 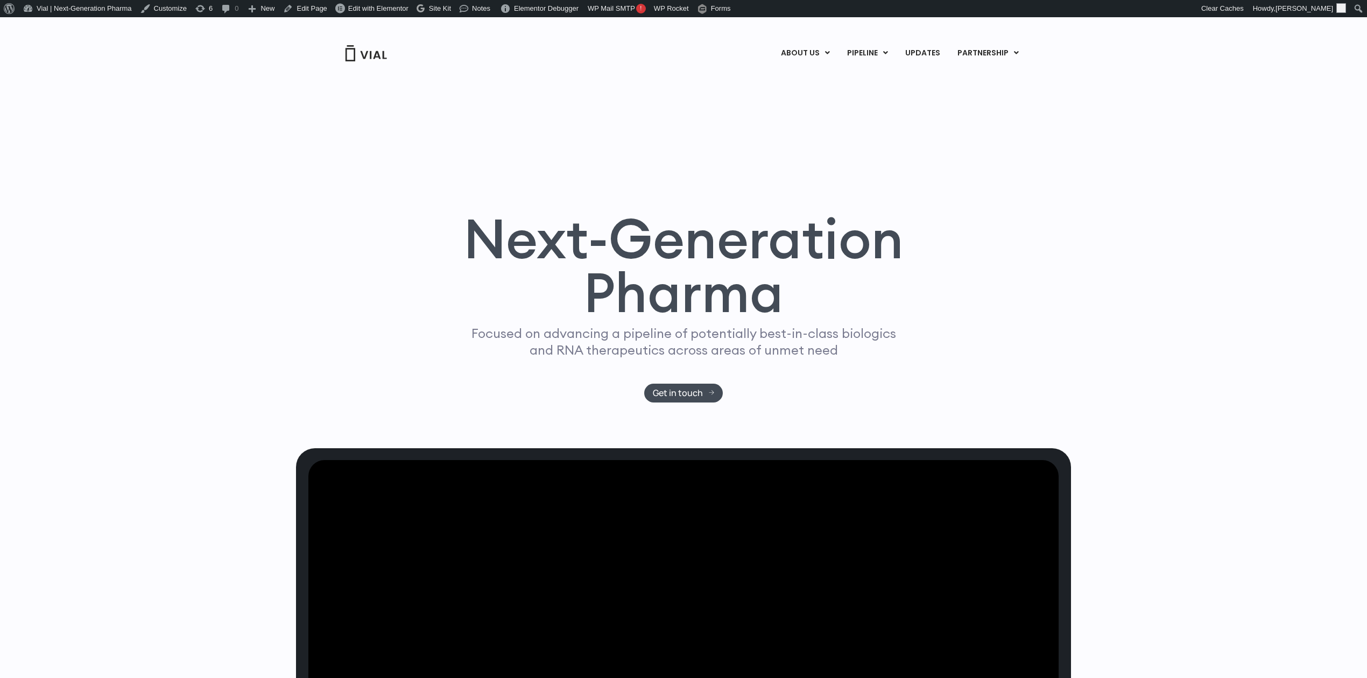 I want to click on a: UPDATES, so click(x=922, y=53).